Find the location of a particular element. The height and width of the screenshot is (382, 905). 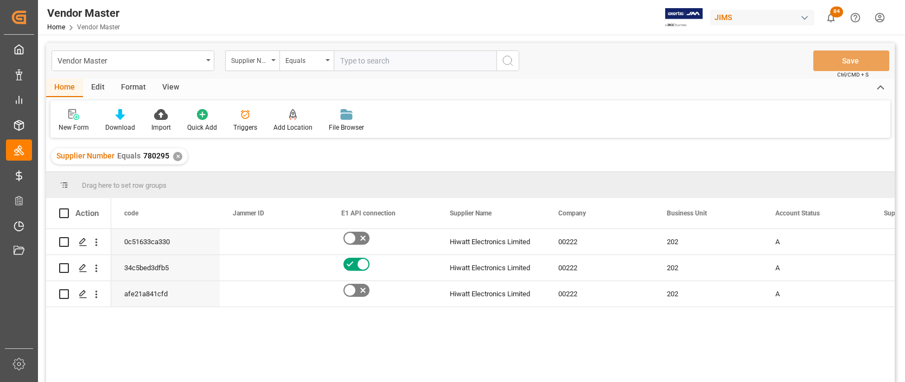

div: afe21a841cfd is located at coordinates (165, 294).